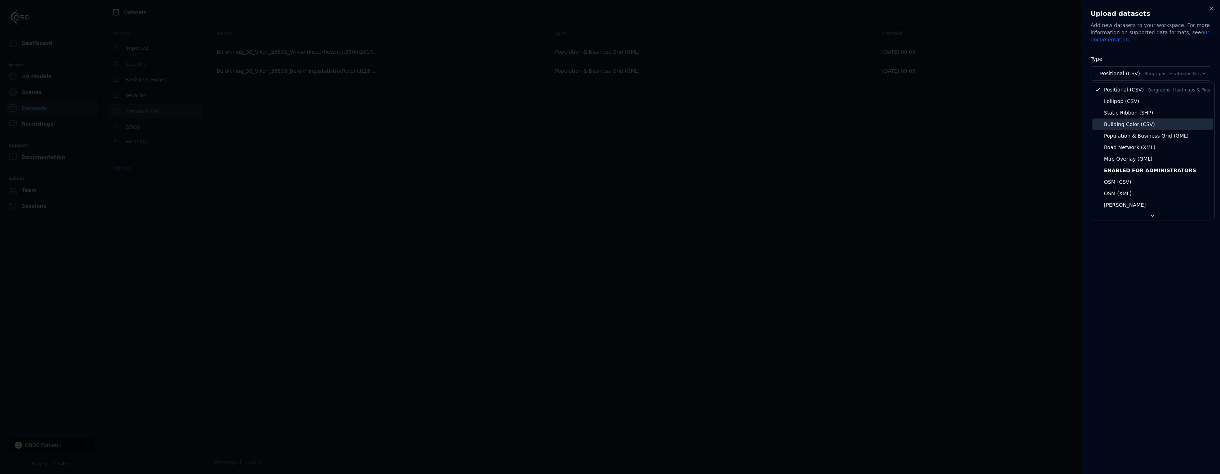 The width and height of the screenshot is (1220, 474). Describe the element at coordinates (1128, 159) in the screenshot. I see `span: Map Overlay (GML)` at that location.